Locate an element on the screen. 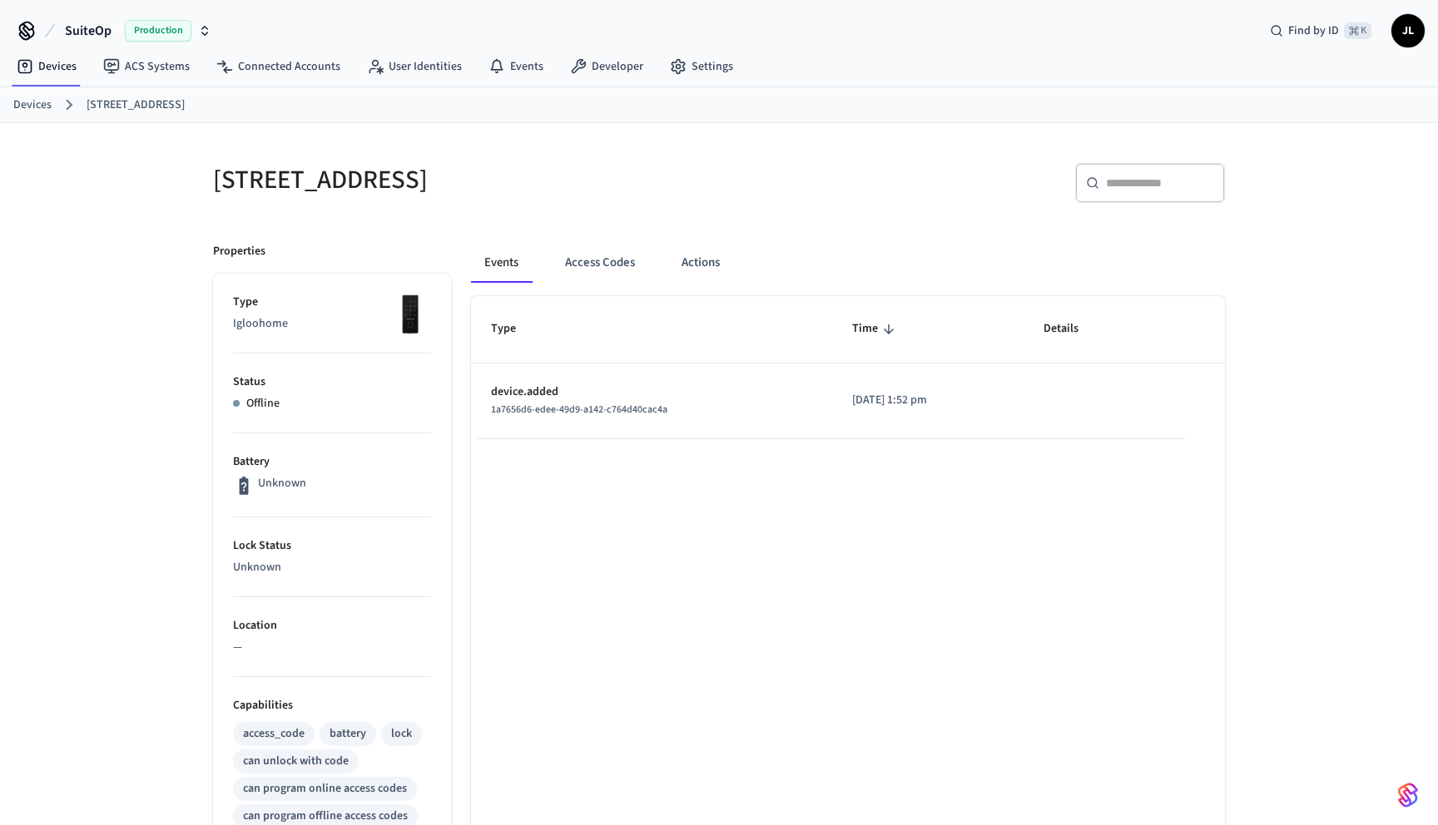 Image resolution: width=1438 pixels, height=825 pixels. p: Battery is located at coordinates (332, 462).